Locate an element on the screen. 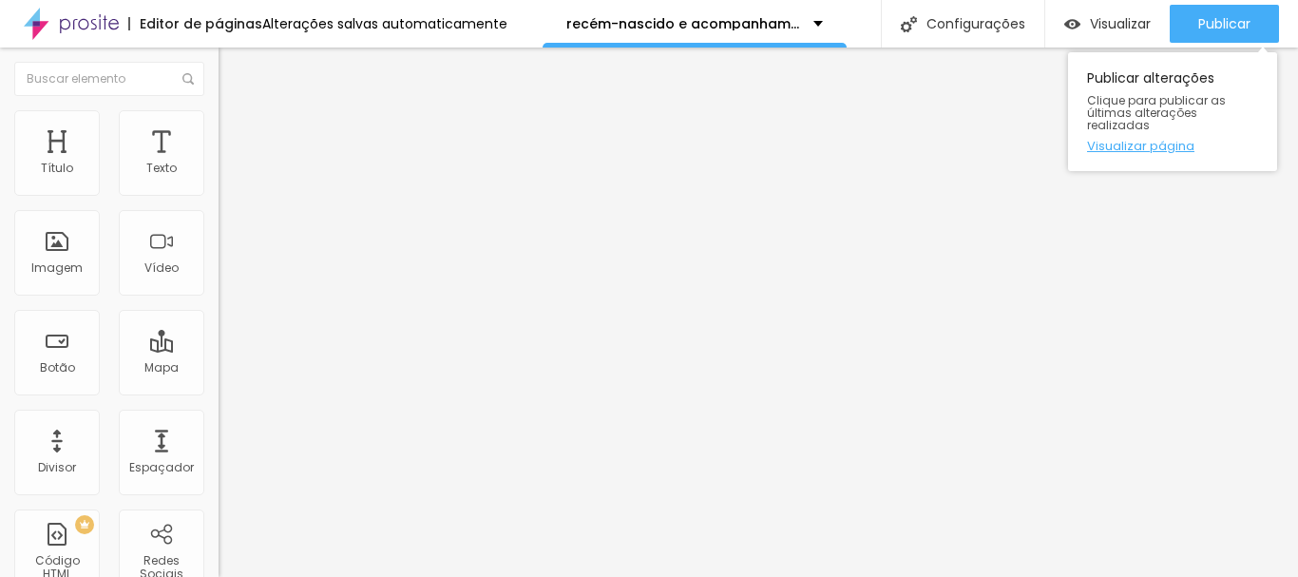 The height and width of the screenshot is (577, 1298). a: Visualizar página is located at coordinates (1172, 145).